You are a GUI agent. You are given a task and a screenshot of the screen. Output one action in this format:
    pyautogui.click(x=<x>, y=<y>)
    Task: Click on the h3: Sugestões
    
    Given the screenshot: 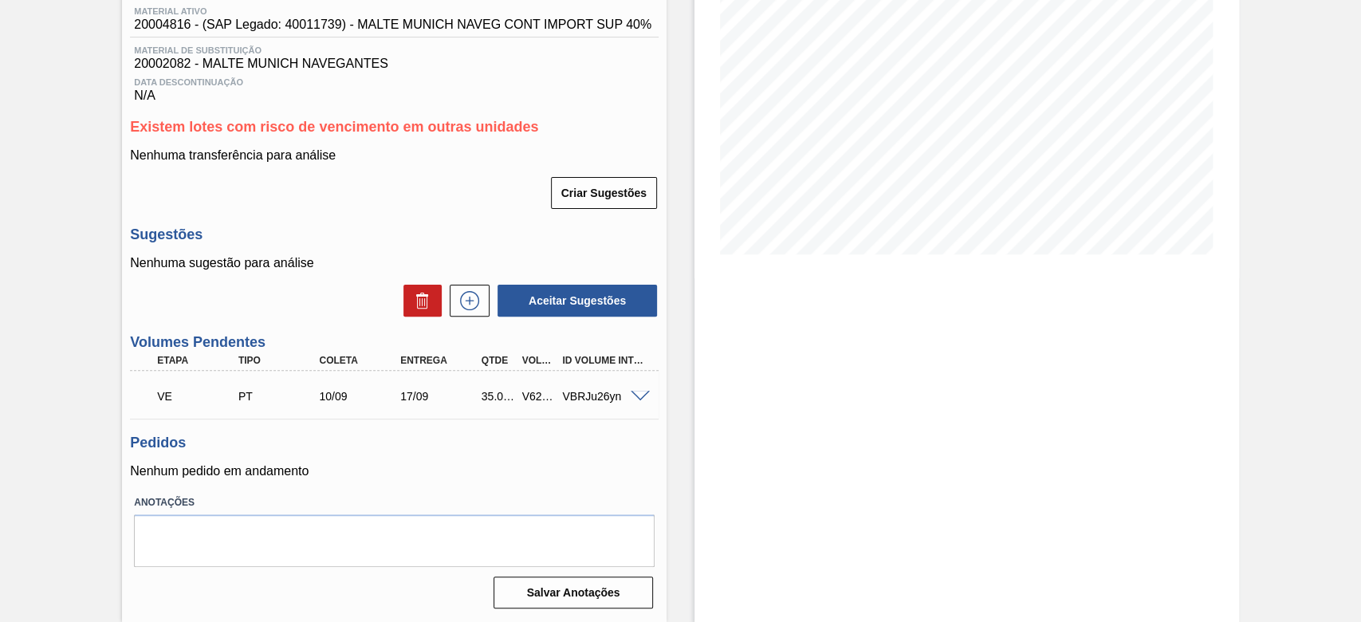 What is the action you would take?
    pyautogui.click(x=394, y=234)
    